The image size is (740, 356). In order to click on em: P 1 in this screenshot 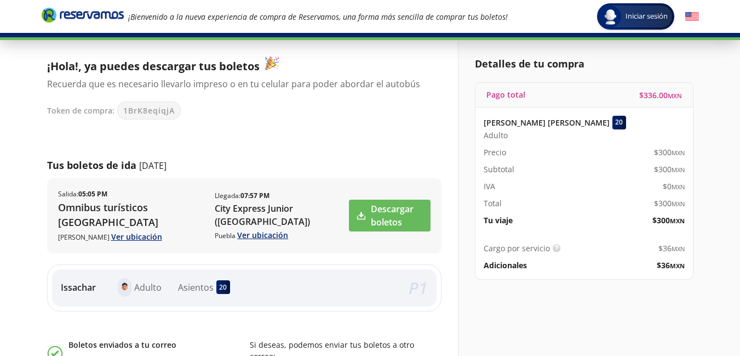, I will do `click(418, 287)`.